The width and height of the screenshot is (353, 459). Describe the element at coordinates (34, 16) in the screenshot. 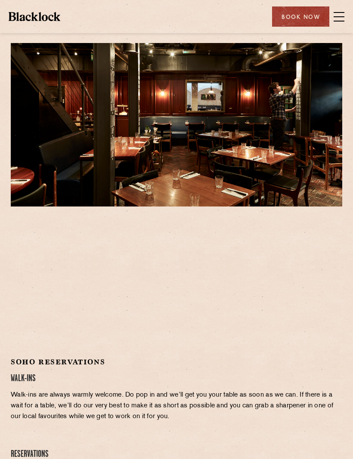

I see `img: BL_Textured_Logo-footer-cropped.svg` at that location.